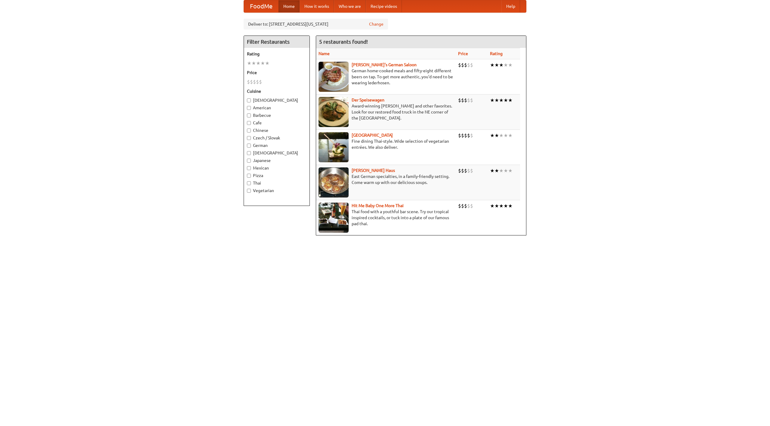 The width and height of the screenshot is (770, 426). What do you see at coordinates (463, 54) in the screenshot?
I see `a: Price` at bounding box center [463, 54].